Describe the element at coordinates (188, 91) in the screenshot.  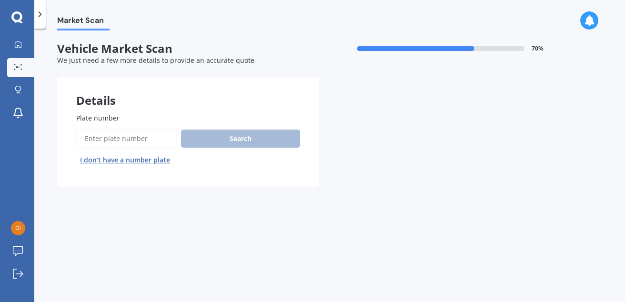
I see `div: Details` at that location.